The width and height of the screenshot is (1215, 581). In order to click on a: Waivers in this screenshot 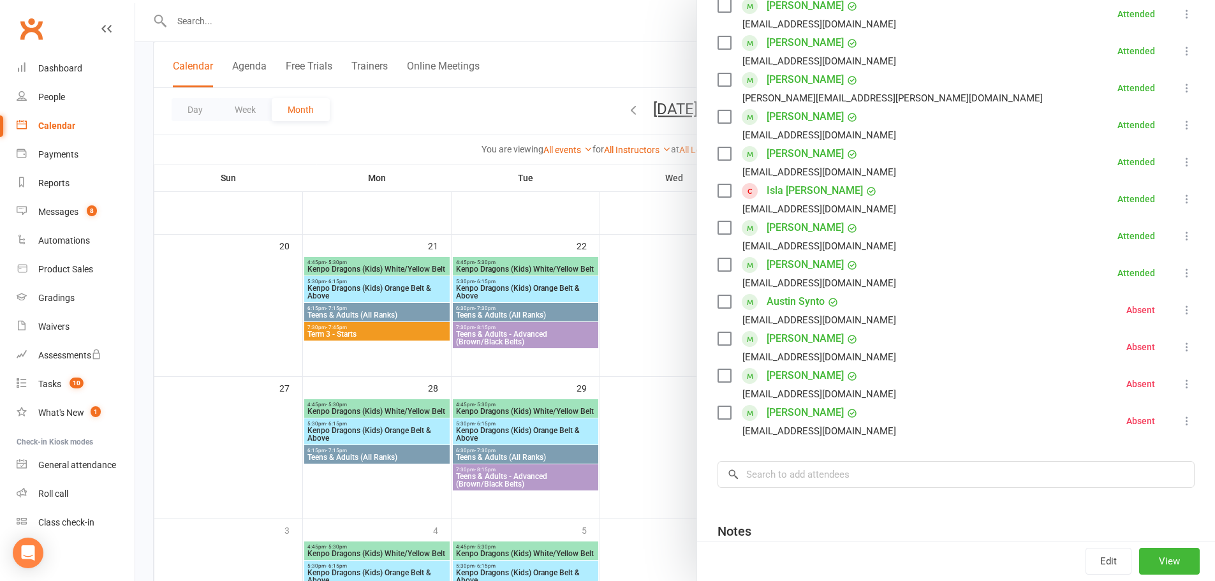, I will do `click(75, 326)`.